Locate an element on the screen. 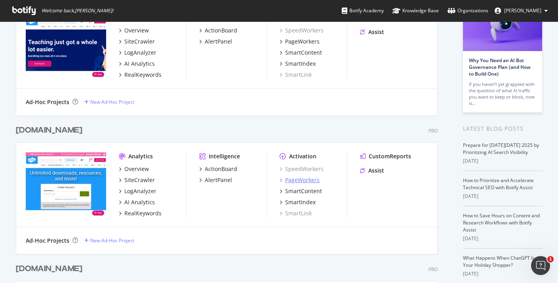 Image resolution: width=558 pixels, height=283 pixels. div: Botify Academy is located at coordinates (363, 11).